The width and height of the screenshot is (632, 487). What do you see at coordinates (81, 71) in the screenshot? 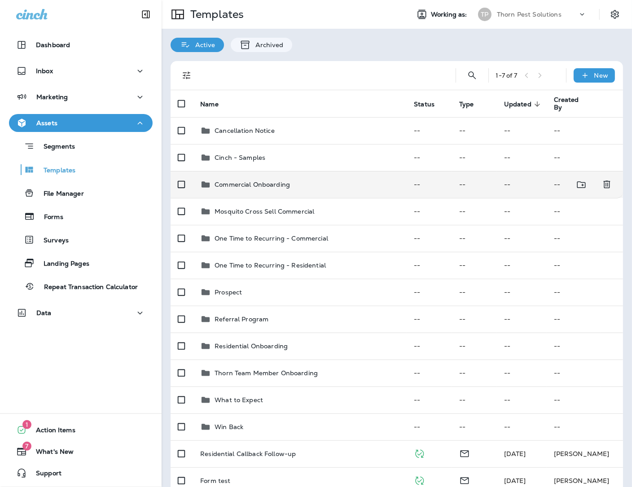
I see `button: Inbox` at bounding box center [81, 71].